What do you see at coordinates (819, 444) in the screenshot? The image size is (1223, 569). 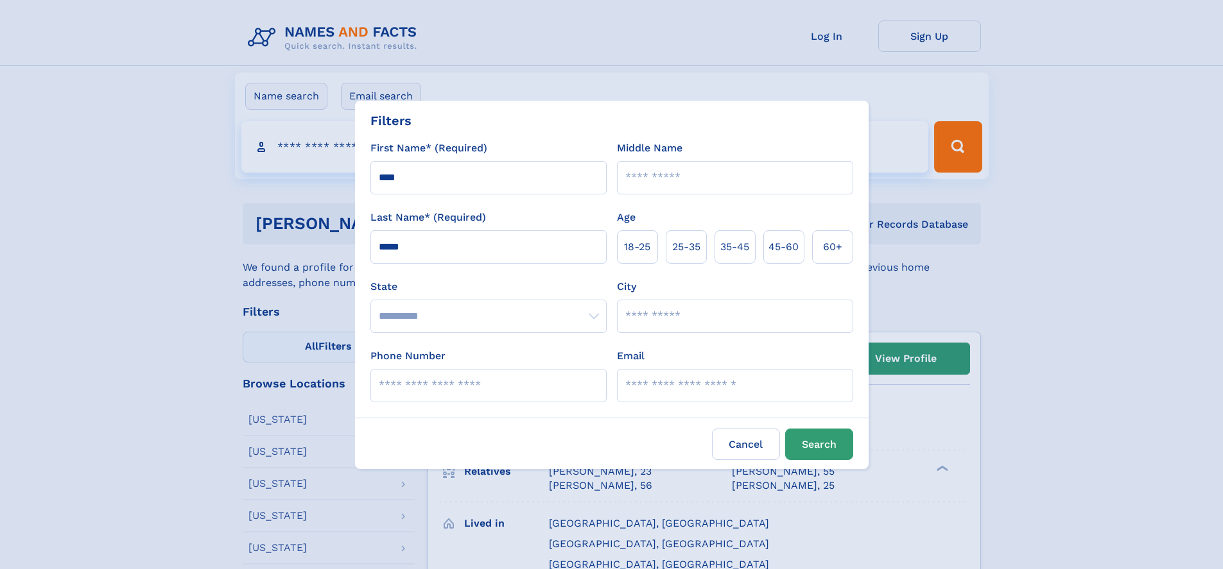 I see `button: Search` at bounding box center [819, 444].